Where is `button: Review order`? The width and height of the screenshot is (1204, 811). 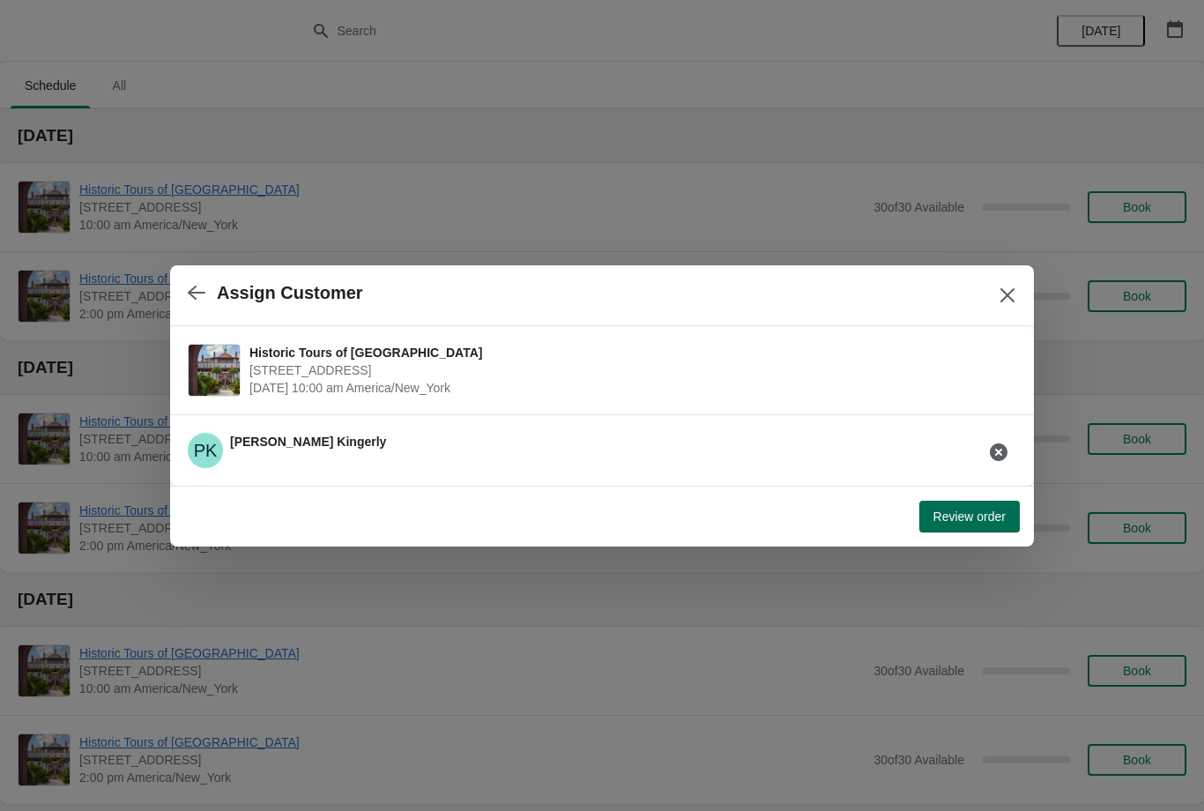 button: Review order is located at coordinates (969, 516).